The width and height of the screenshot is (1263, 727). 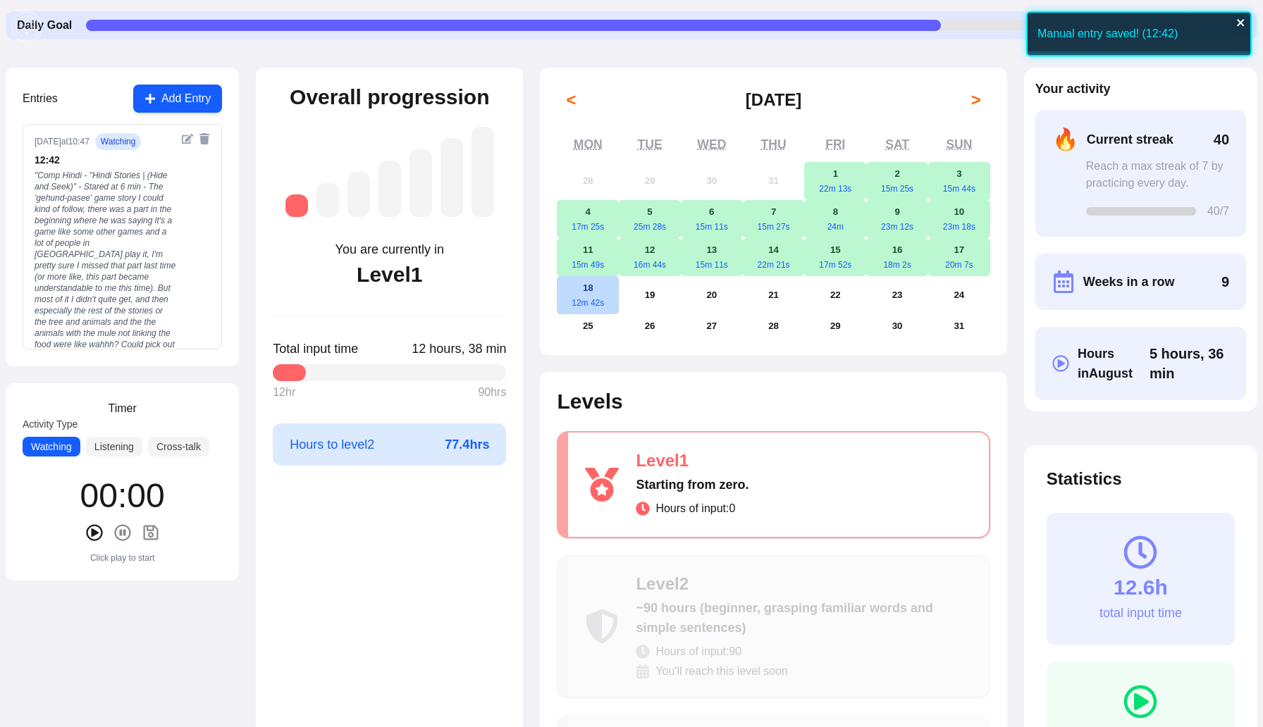 I want to click on button: August 25, 2025, so click(x=588, y=326).